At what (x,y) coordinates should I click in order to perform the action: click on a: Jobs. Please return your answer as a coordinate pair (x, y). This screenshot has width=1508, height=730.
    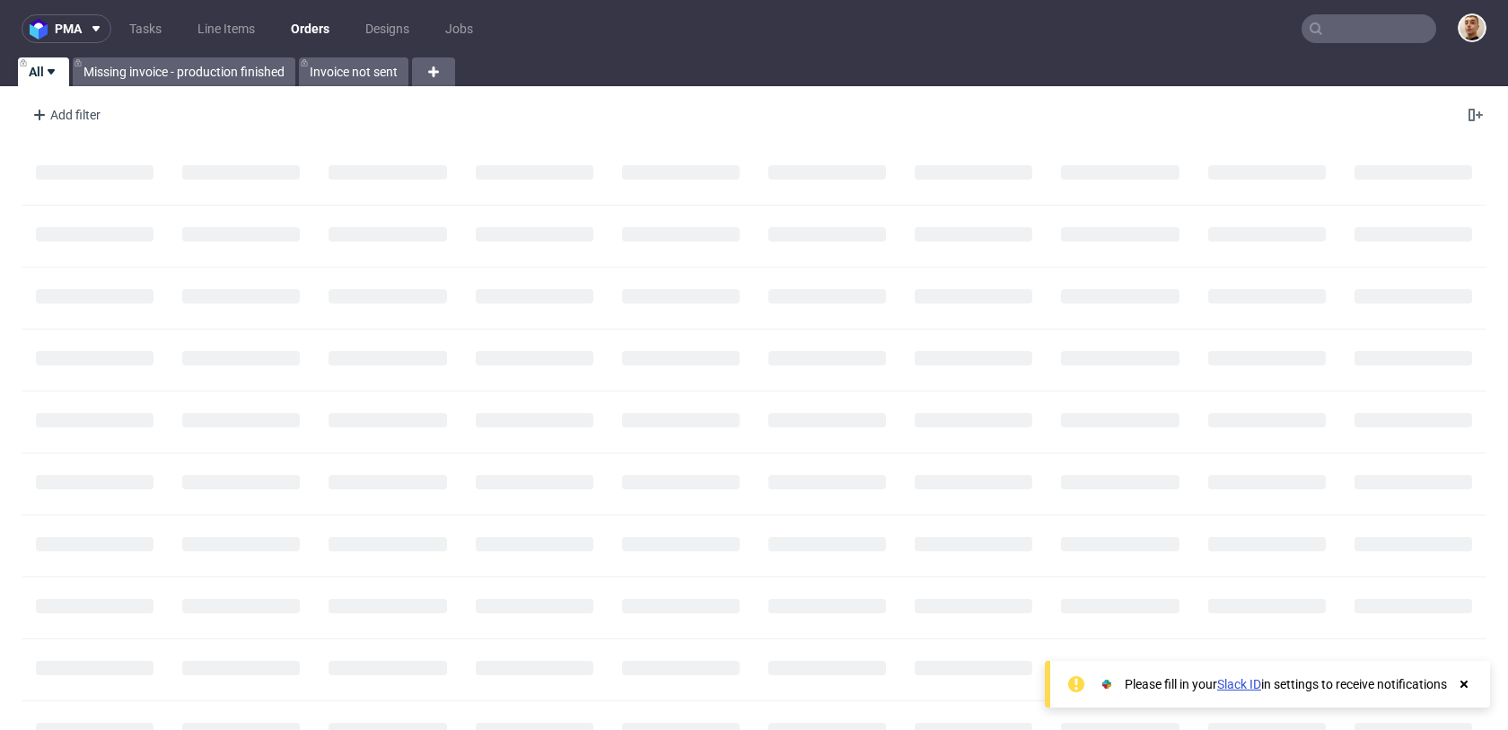
    Looking at the image, I should click on (459, 29).